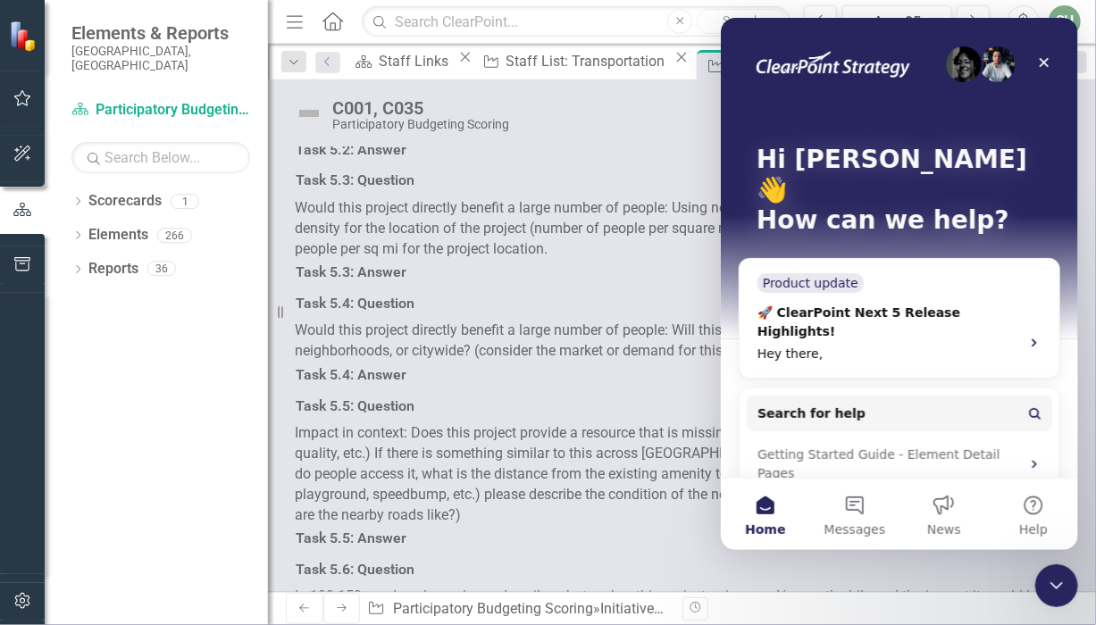 The width and height of the screenshot is (1096, 625). What do you see at coordinates (309, 113) in the screenshot?
I see `img: Not Defined` at bounding box center [309, 113].